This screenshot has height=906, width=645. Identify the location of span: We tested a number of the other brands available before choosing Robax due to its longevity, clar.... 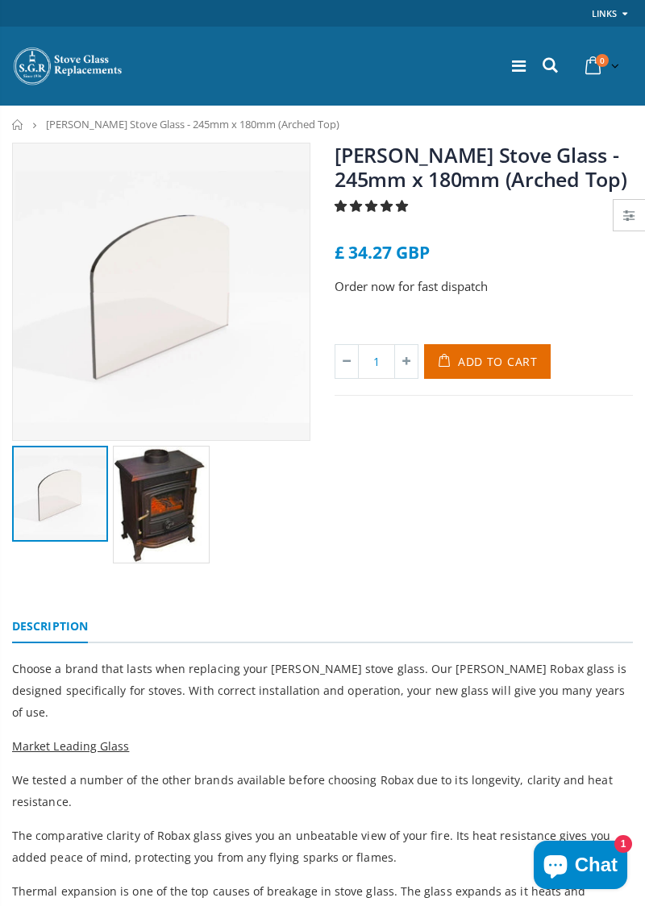
(312, 791).